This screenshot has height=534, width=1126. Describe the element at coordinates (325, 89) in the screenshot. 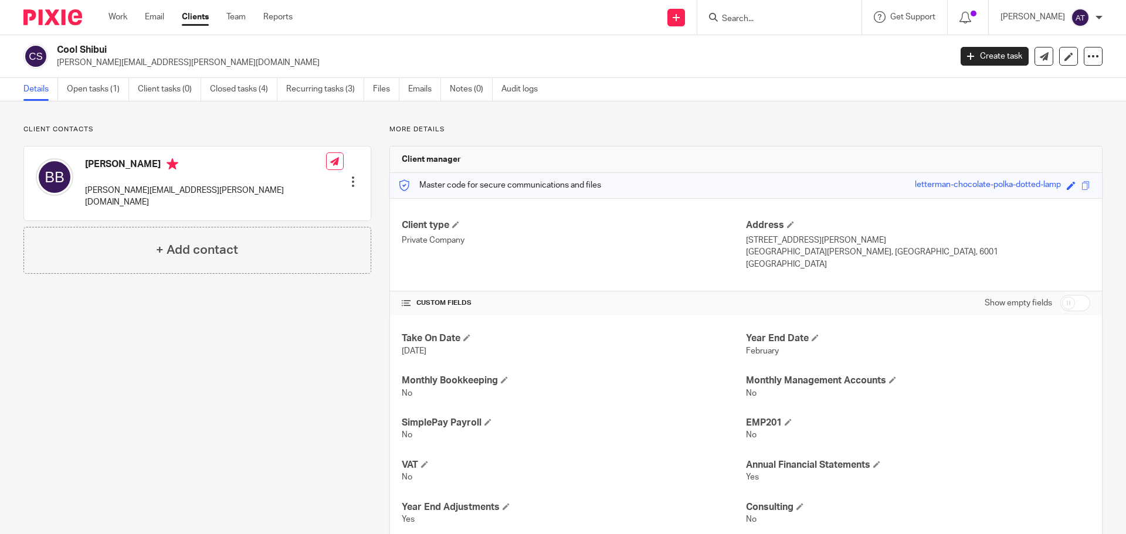

I see `a: Recurring tasks (3)` at that location.